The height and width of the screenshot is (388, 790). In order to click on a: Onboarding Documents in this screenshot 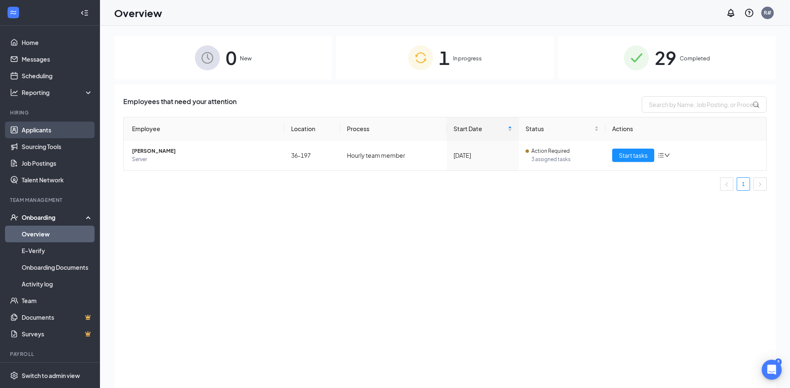, I will do `click(57, 267)`.